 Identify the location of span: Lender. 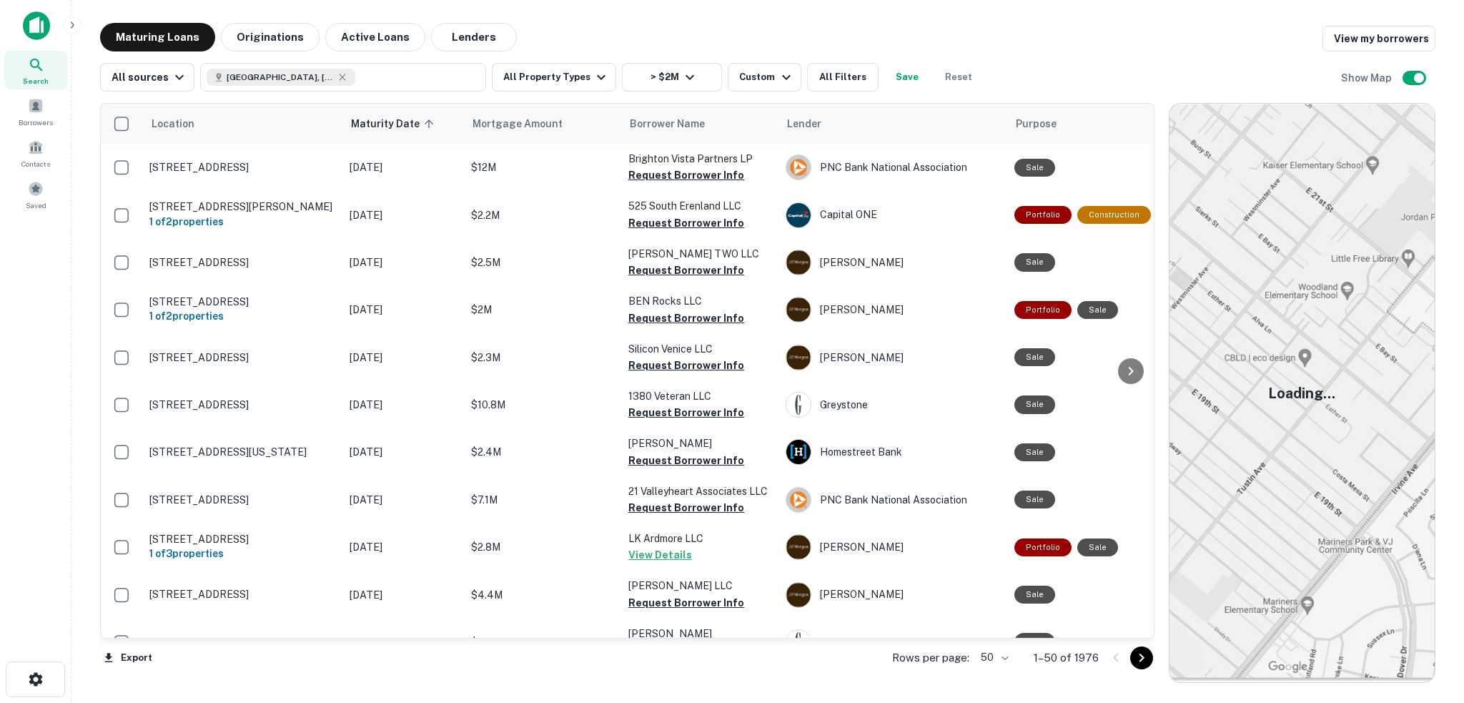
(804, 124).